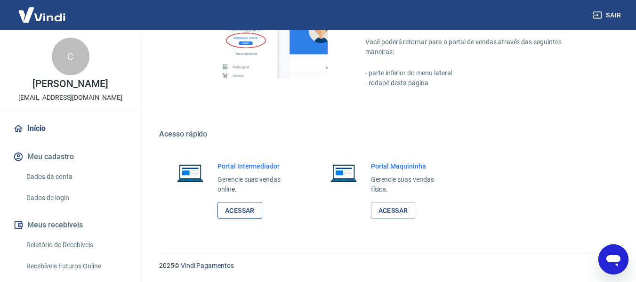 This screenshot has height=282, width=636. I want to click on button: Meu cadastro, so click(70, 157).